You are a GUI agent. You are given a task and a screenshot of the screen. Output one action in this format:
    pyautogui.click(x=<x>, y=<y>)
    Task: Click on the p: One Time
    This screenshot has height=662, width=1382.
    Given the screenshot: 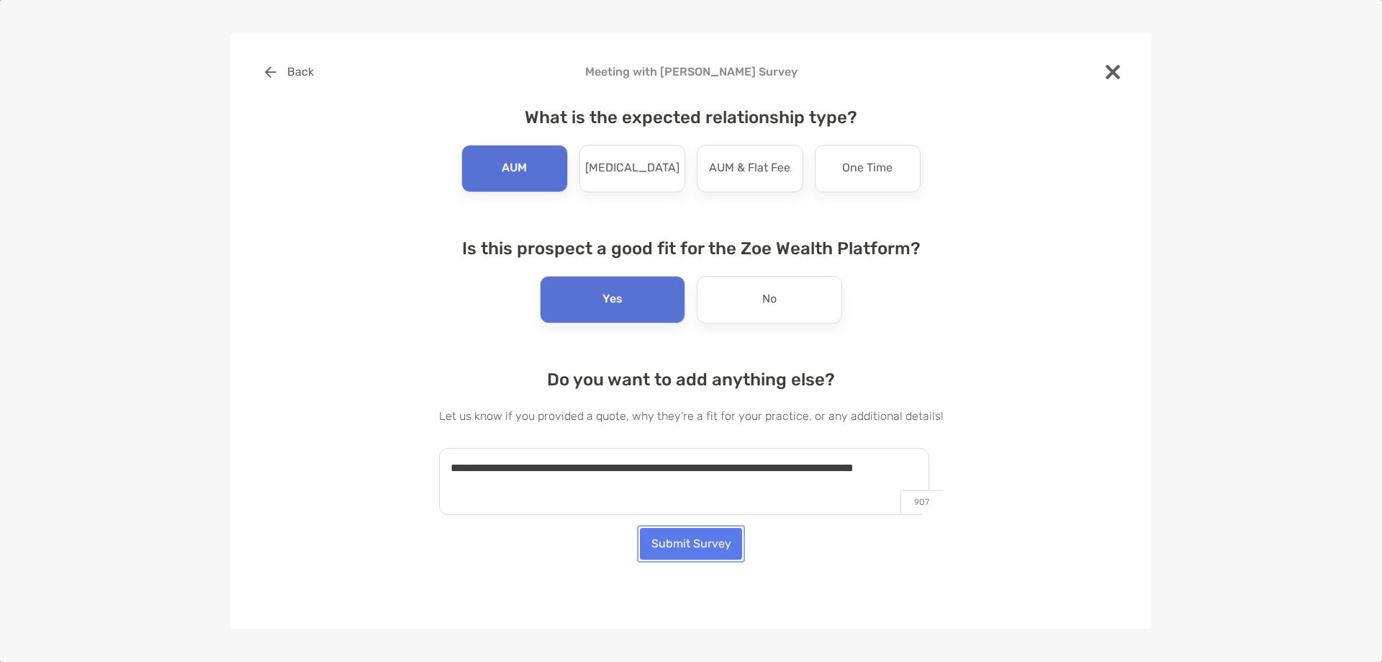 What is the action you would take?
    pyautogui.click(x=868, y=168)
    